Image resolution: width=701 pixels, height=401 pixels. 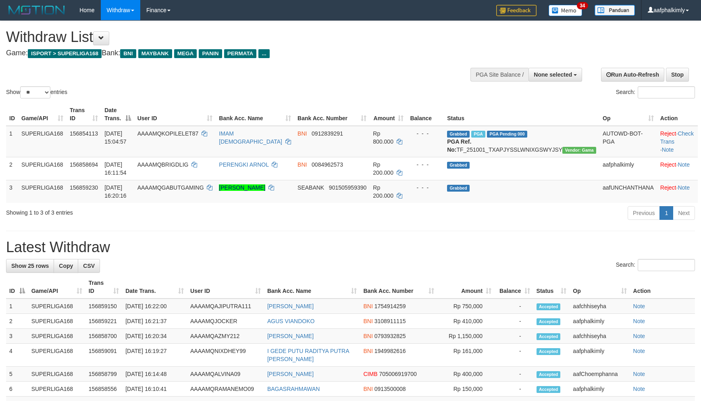 What do you see at coordinates (311, 187) in the screenshot?
I see `span: SEABANK` at bounding box center [311, 187].